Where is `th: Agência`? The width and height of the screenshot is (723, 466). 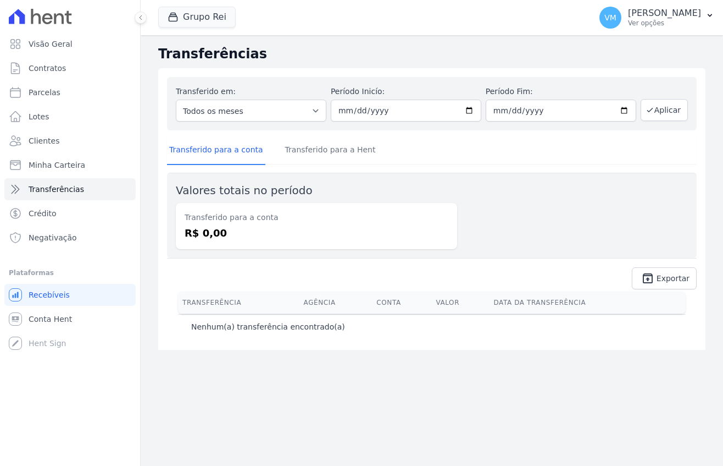 th: Agência is located at coordinates (336, 302).